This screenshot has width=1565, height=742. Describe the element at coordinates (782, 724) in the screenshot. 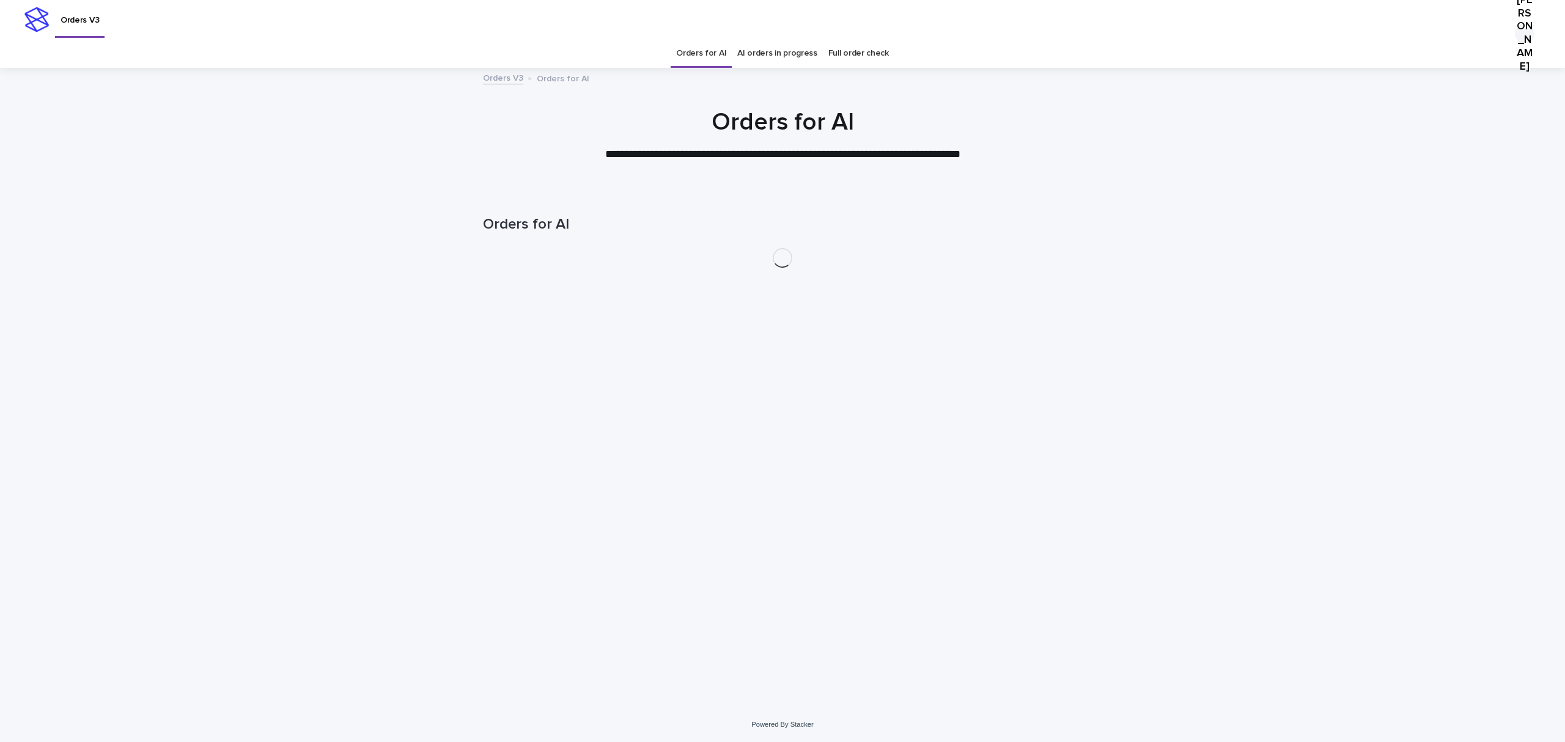

I see `a: Powered By Stacker` at that location.